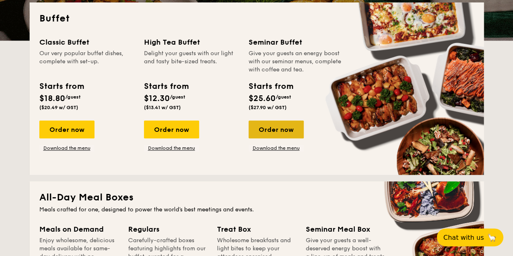  Describe the element at coordinates (345, 229) in the screenshot. I see `div: Seminar Meal Box` at that location.